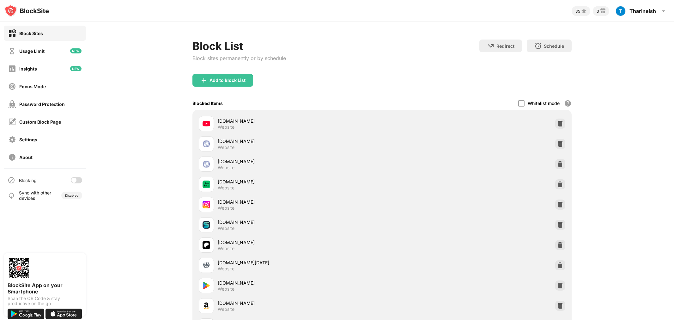 The width and height of the screenshot is (674, 320). I want to click on img: download-on-the-app-store.svg, so click(64, 314).